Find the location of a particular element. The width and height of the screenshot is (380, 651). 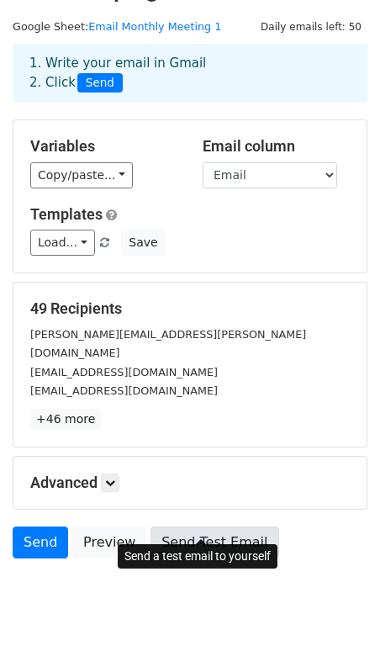

div: Send a test email to yourself is located at coordinates (198, 556).